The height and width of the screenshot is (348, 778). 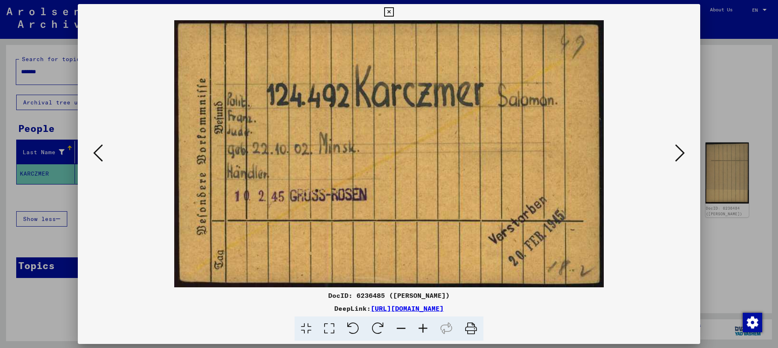 What do you see at coordinates (389, 309) in the screenshot?
I see `div: DeepLink:` at bounding box center [389, 309].